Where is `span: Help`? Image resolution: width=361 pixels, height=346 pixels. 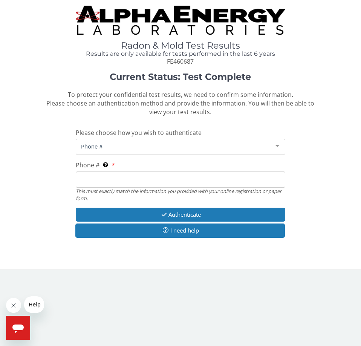 span: Help is located at coordinates (11, 8).